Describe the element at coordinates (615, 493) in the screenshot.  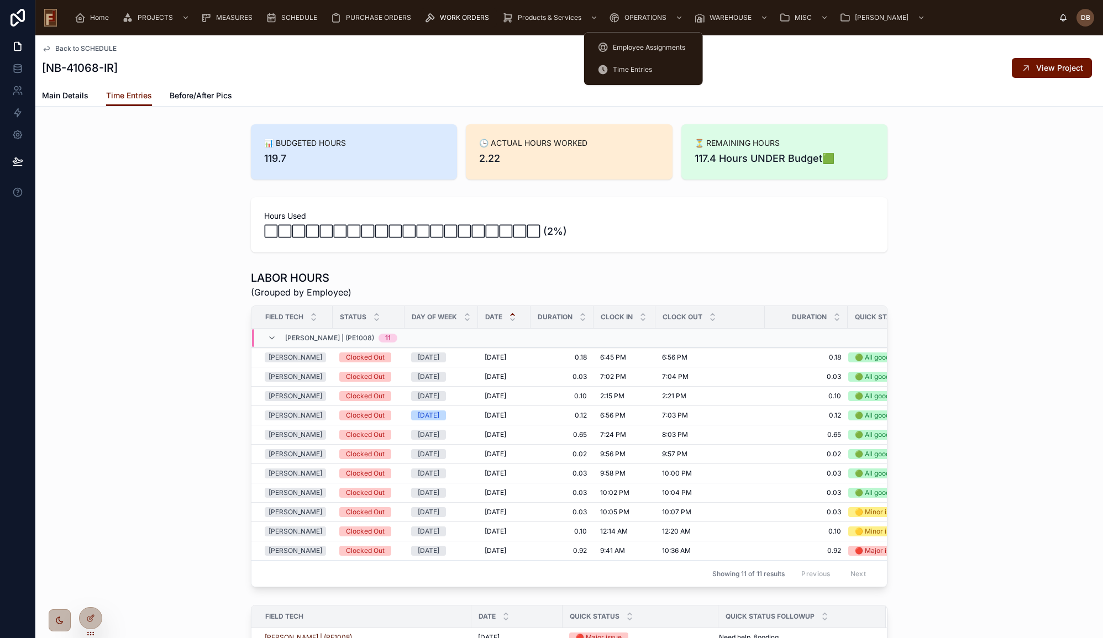
I see `span: 10:02 PM` at that location.